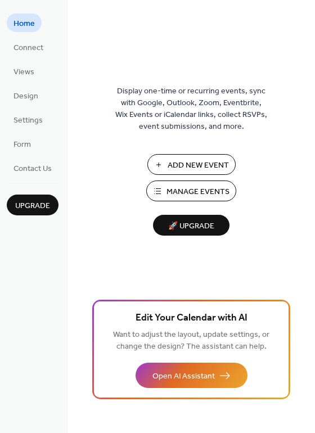 Image resolution: width=315 pixels, height=433 pixels. Describe the element at coordinates (183, 376) in the screenshot. I see `span: Open AI Assistant` at that location.